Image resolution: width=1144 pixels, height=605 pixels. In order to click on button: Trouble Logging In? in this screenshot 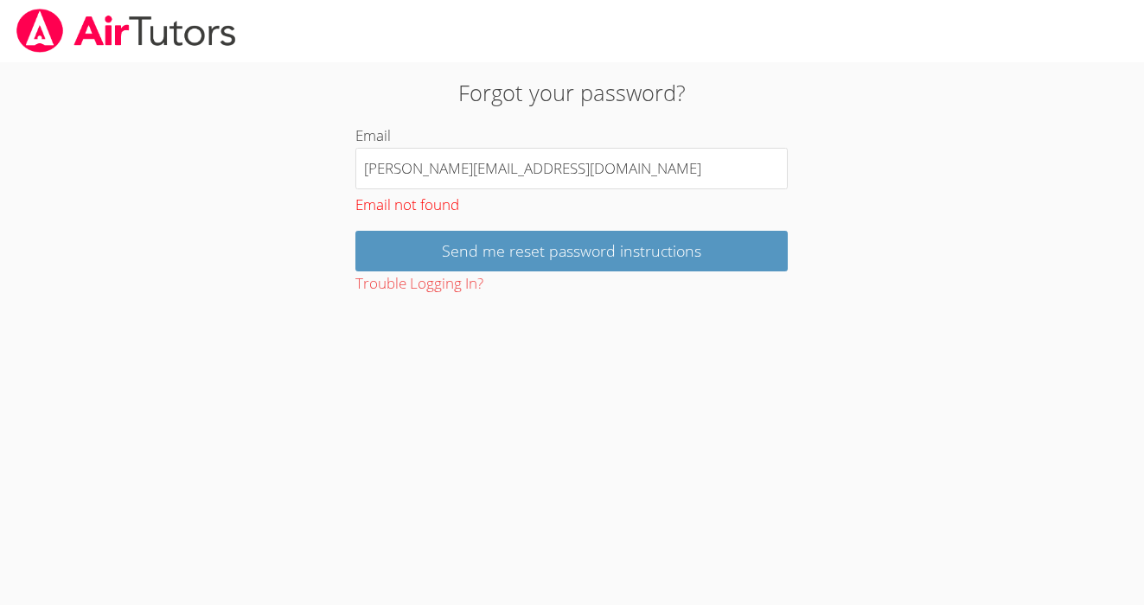, I will do `click(420, 284)`.